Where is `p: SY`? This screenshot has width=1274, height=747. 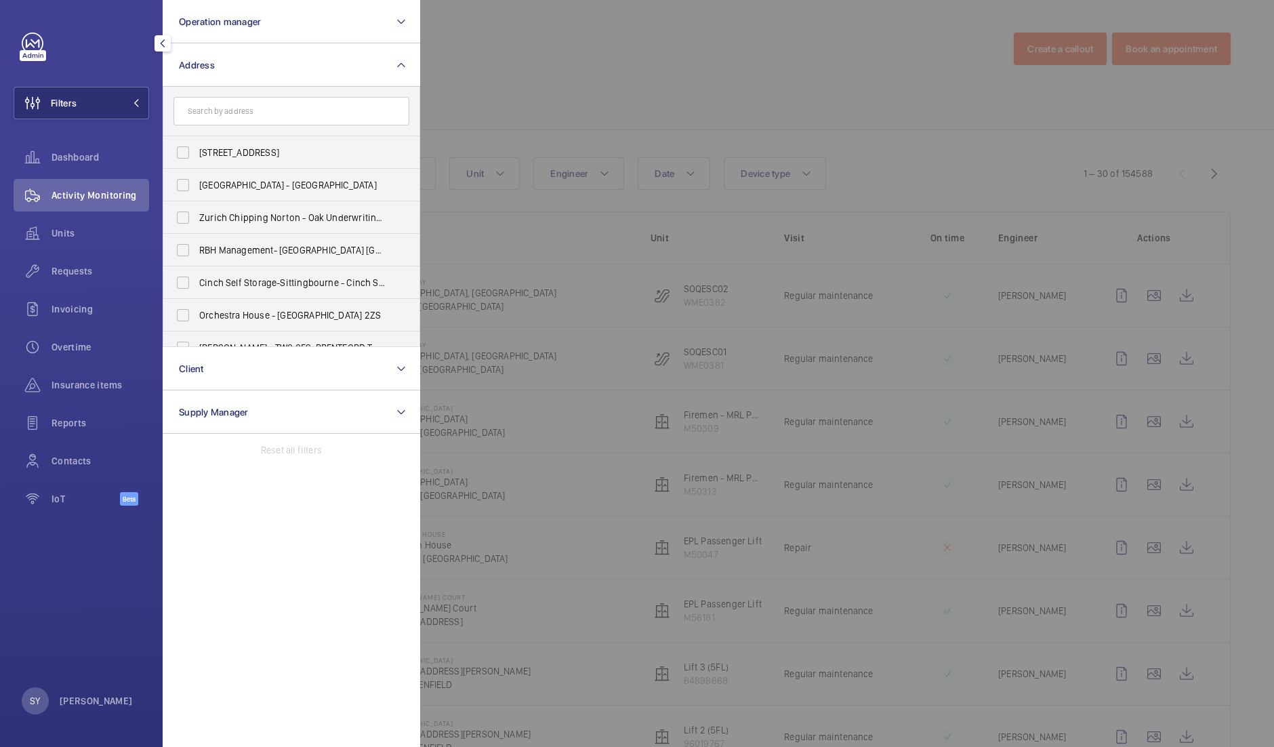 p: SY is located at coordinates (35, 701).